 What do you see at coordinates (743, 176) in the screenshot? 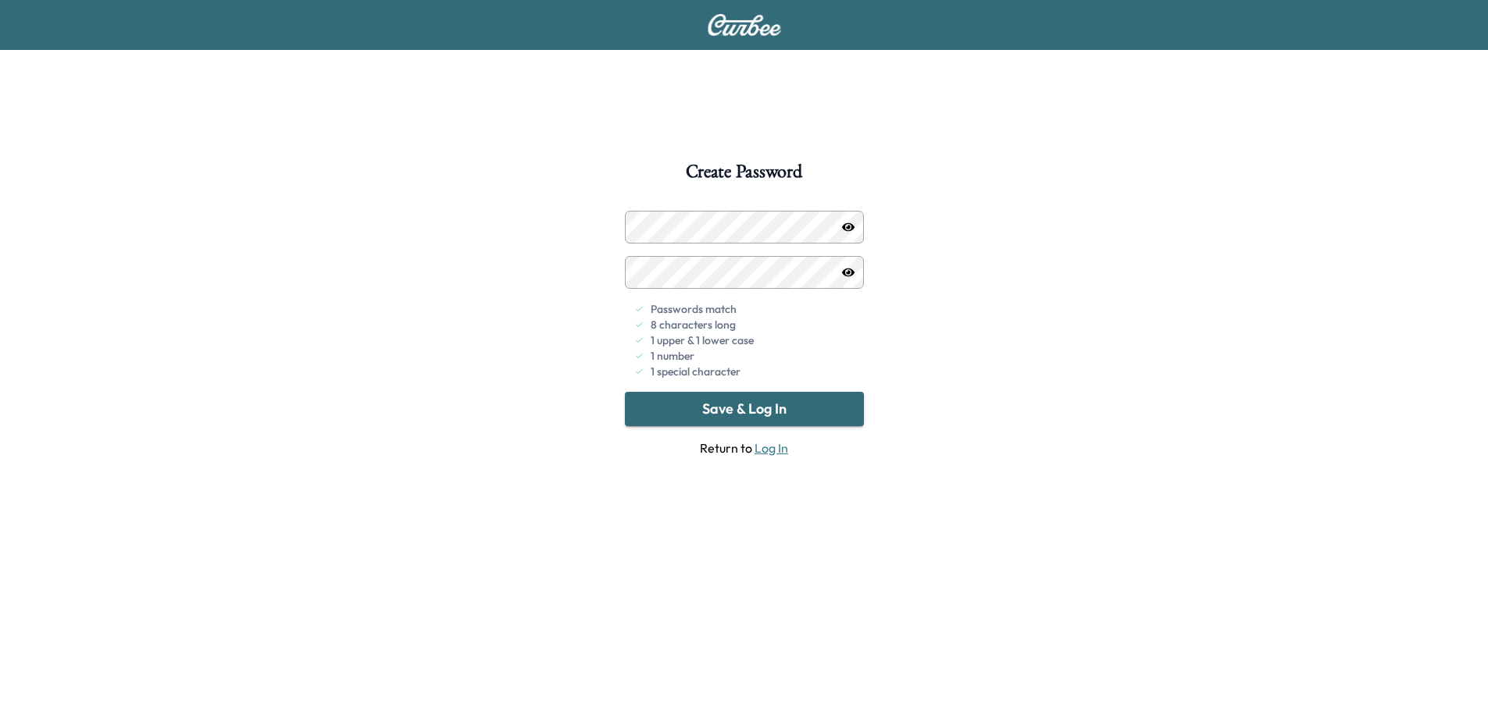
I see `h1: Create Password` at bounding box center [743, 176].